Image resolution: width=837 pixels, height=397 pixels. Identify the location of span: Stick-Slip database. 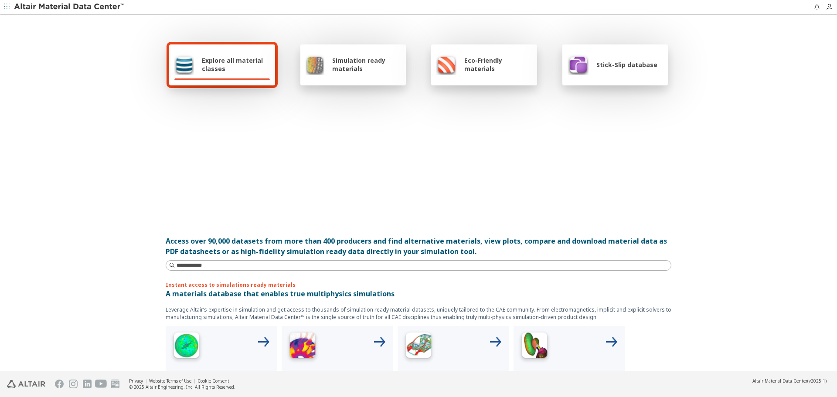
(627, 64).